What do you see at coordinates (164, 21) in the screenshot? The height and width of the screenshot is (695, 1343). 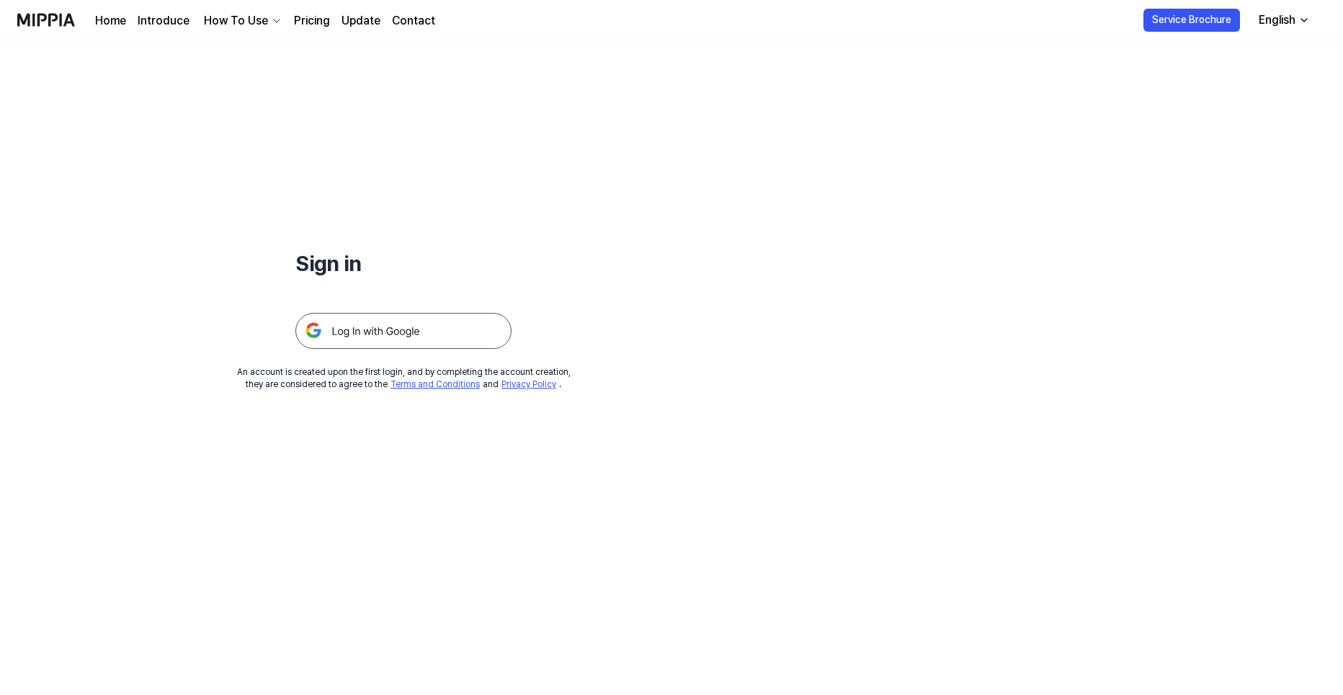 I see `a: Introduce` at bounding box center [164, 21].